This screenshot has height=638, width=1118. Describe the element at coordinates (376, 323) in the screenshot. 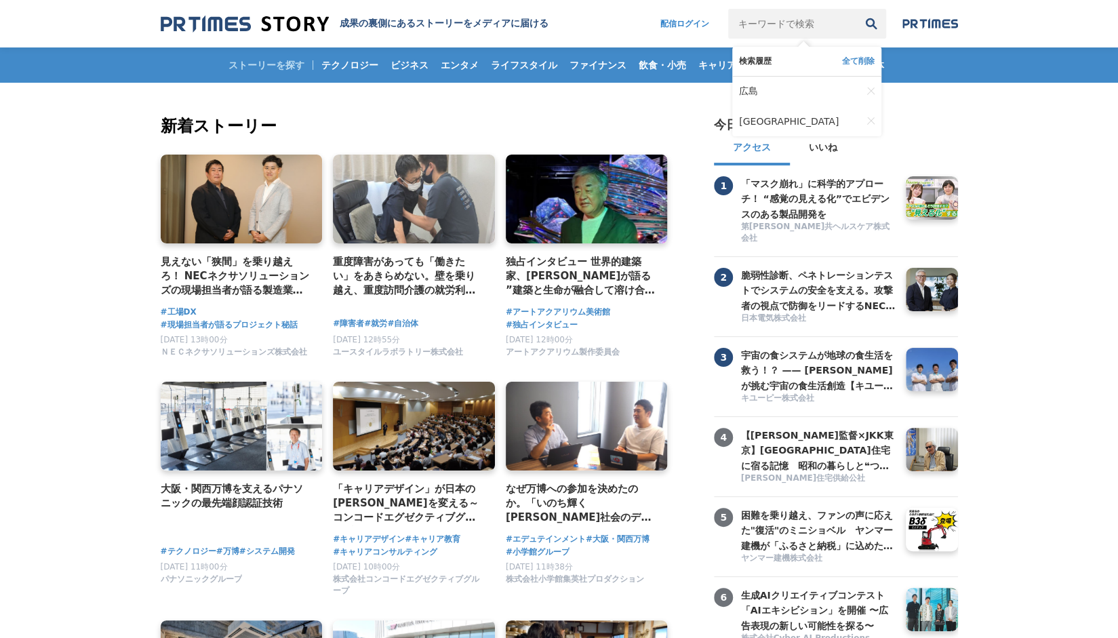

I see `a: #就労` at that location.